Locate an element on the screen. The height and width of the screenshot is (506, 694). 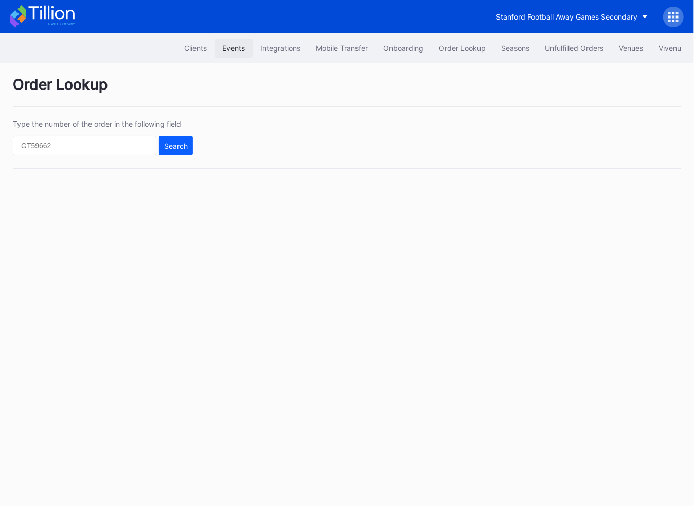
a: Seasons is located at coordinates (515, 48).